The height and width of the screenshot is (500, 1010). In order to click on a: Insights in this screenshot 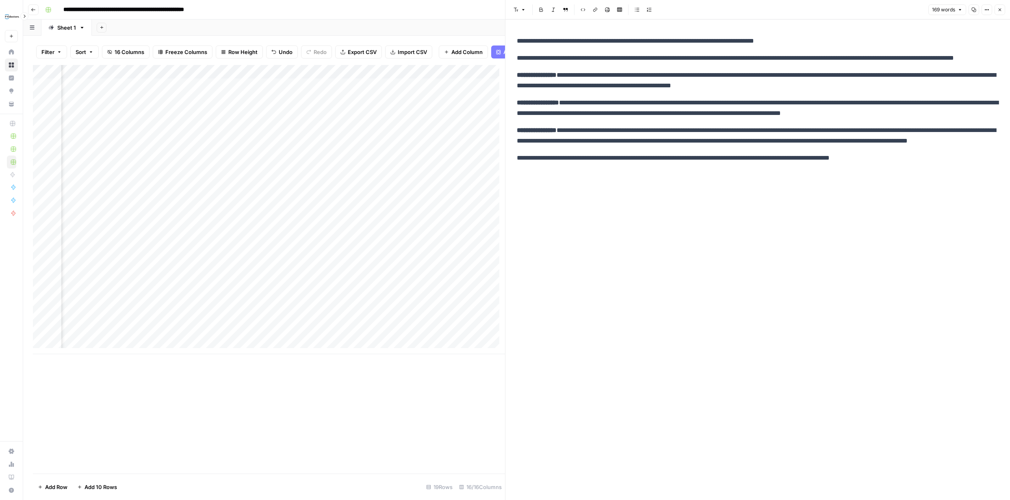, I will do `click(11, 78)`.